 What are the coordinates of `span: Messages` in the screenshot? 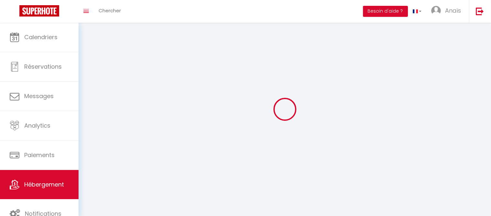 It's located at (39, 96).